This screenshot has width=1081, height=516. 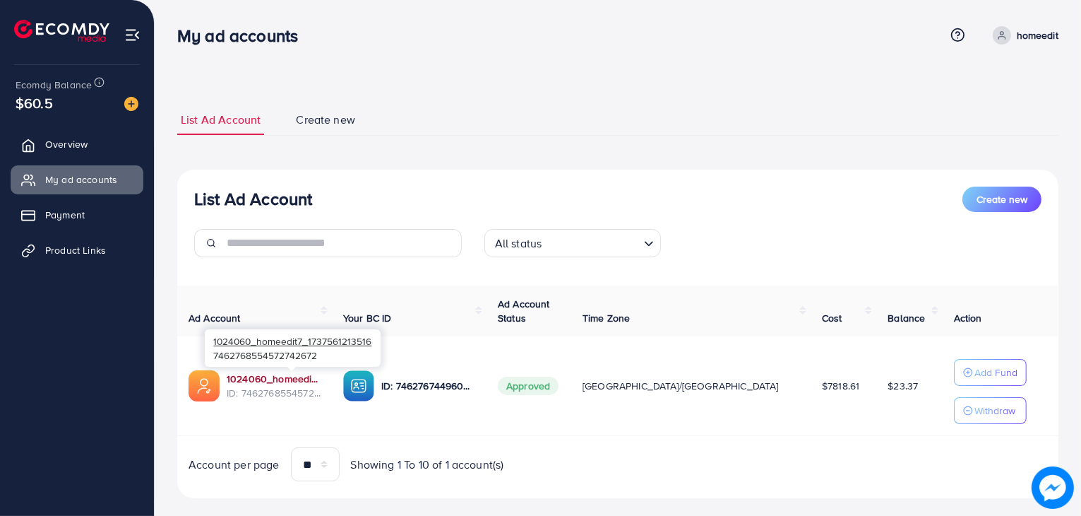 I want to click on span: Your BC ID, so click(x=367, y=318).